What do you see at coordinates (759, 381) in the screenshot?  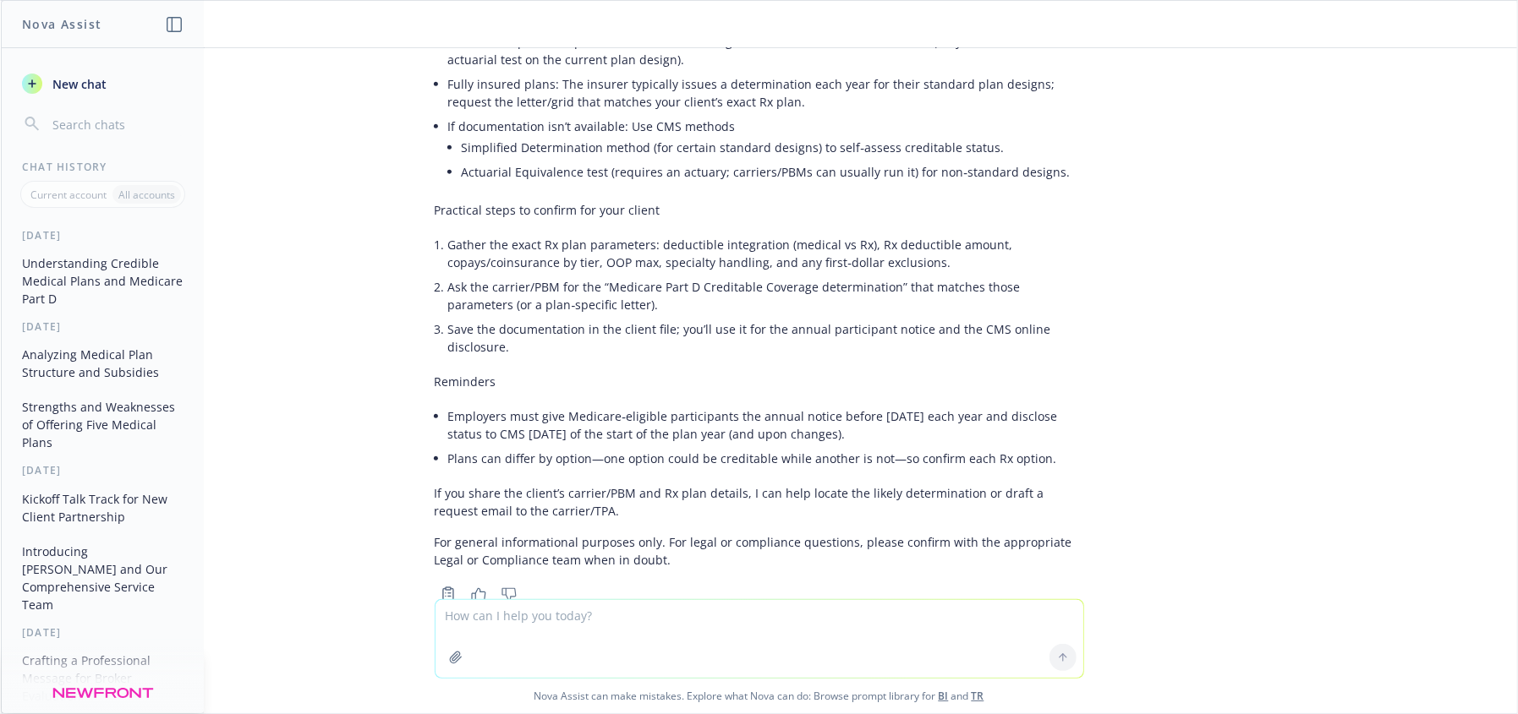 I see `p: Reminders` at bounding box center [759, 381].